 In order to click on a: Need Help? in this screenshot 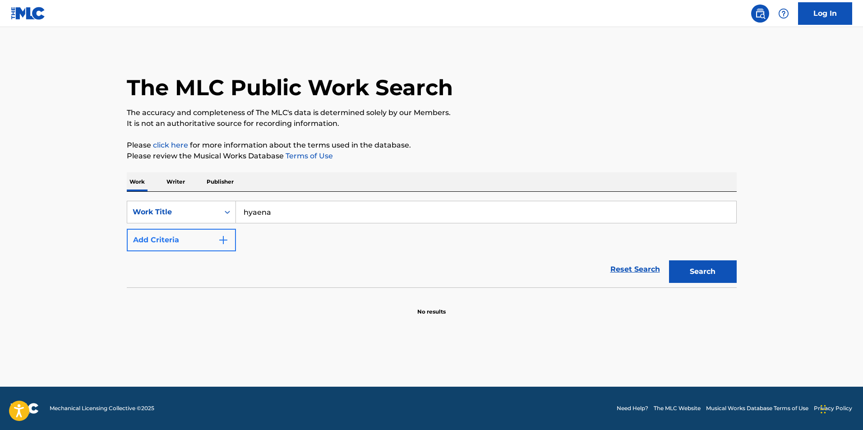, I will do `click(633, 408)`.